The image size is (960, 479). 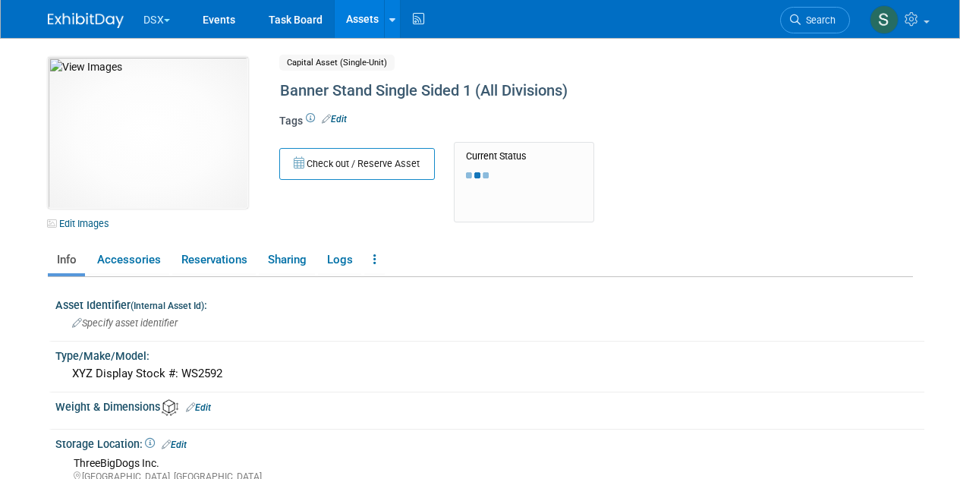 I want to click on span: Capital Asset (Single-Unit), so click(x=337, y=62).